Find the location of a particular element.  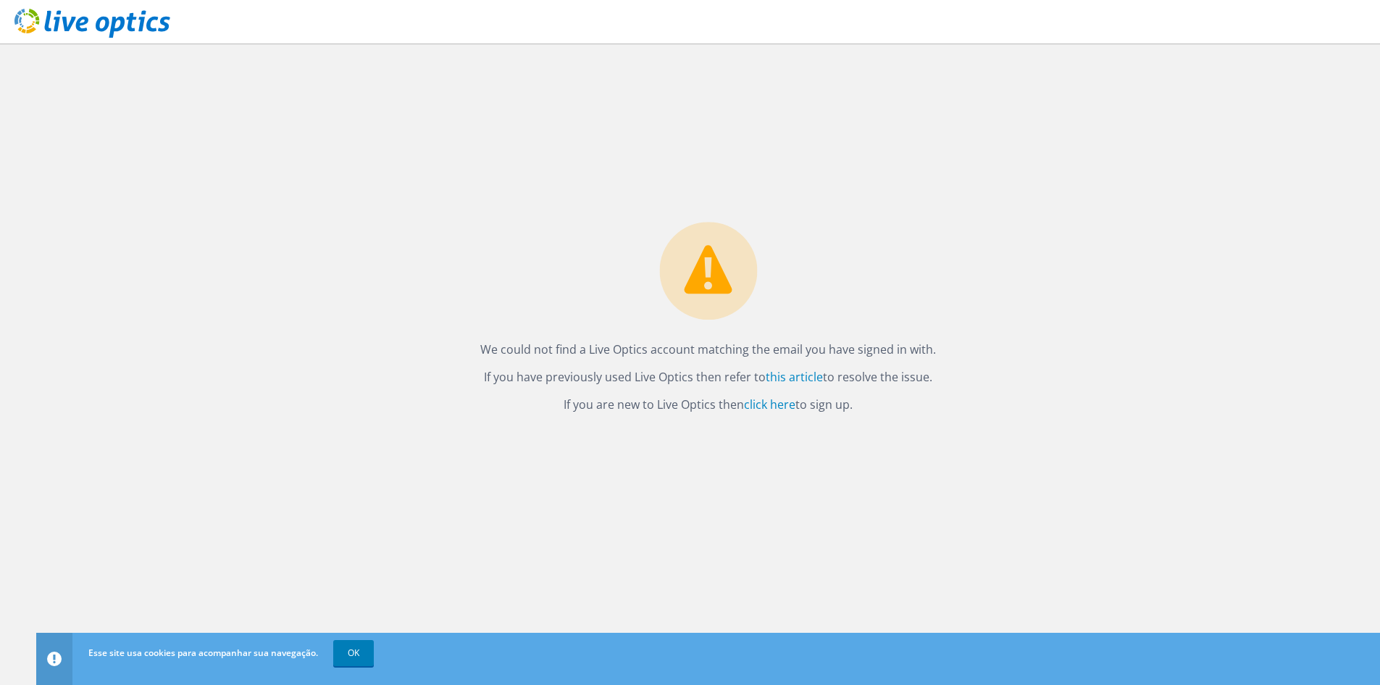

p: If you have previously used Live Optics then refer to to resolve the issue. is located at coordinates (708, 377).